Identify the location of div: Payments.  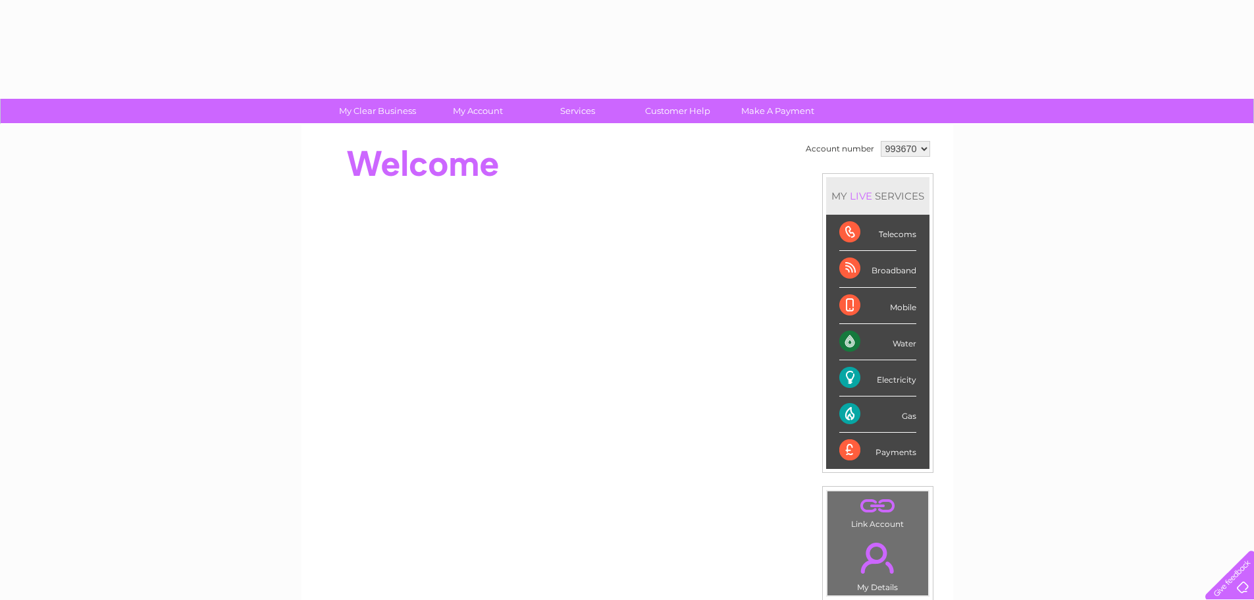
(877, 450).